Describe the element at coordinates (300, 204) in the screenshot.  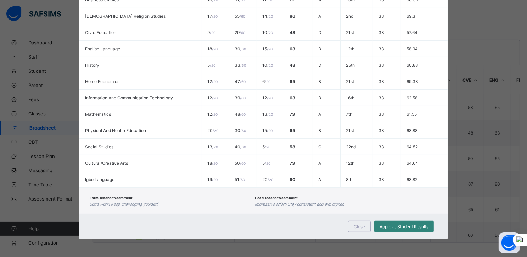
I see `i: Impressive effort! Stay consistent and aim higher.` at that location.